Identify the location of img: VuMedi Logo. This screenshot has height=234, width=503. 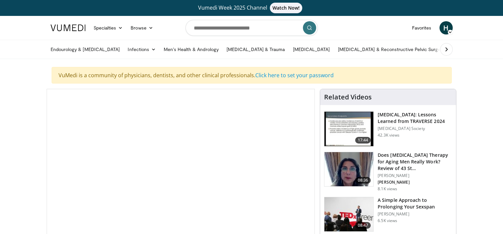
(68, 28).